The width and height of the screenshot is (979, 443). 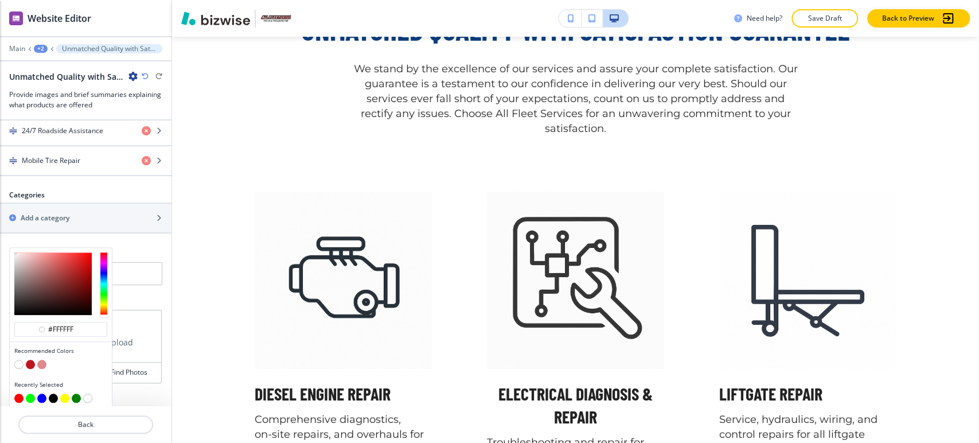 What do you see at coordinates (60, 252) in the screenshot?
I see `h2: Any Color (dev only, be careful!)` at bounding box center [60, 252].